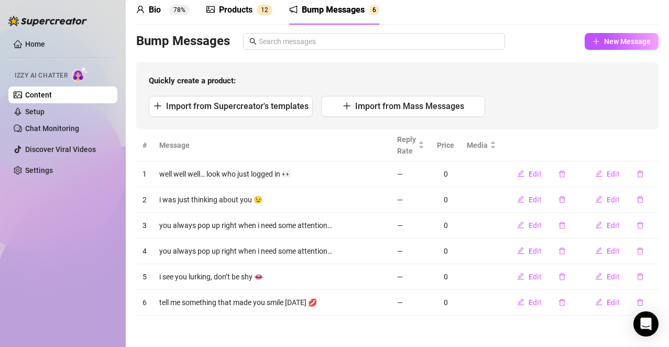 This screenshot has height=347, width=669. I want to click on span: New Message, so click(628, 41).